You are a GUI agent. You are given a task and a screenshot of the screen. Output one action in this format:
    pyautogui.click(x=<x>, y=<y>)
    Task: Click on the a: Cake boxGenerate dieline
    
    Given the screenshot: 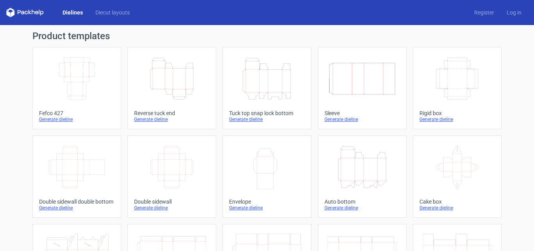 What is the action you would take?
    pyautogui.click(x=457, y=176)
    